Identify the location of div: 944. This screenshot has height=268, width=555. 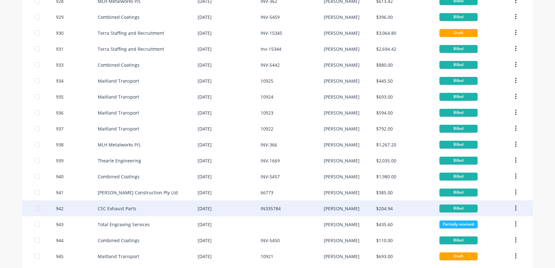
(60, 240).